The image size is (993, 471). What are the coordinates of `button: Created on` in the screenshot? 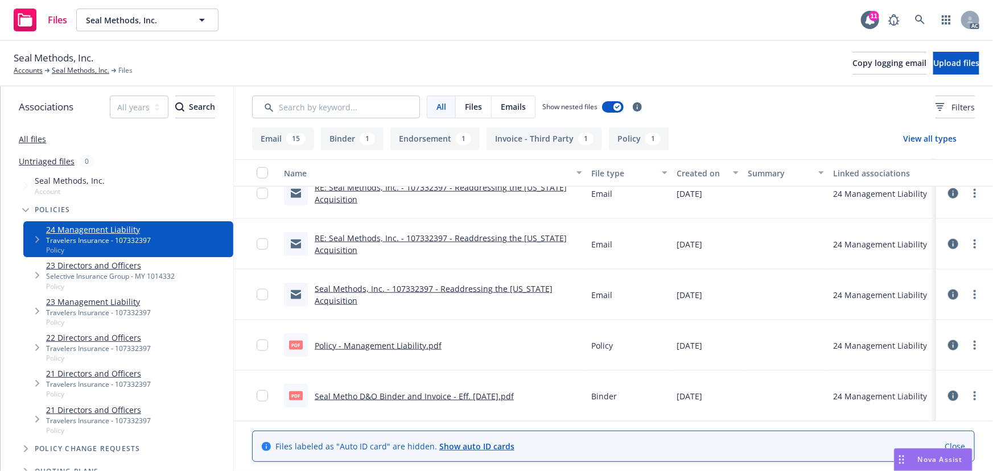 It's located at (708, 173).